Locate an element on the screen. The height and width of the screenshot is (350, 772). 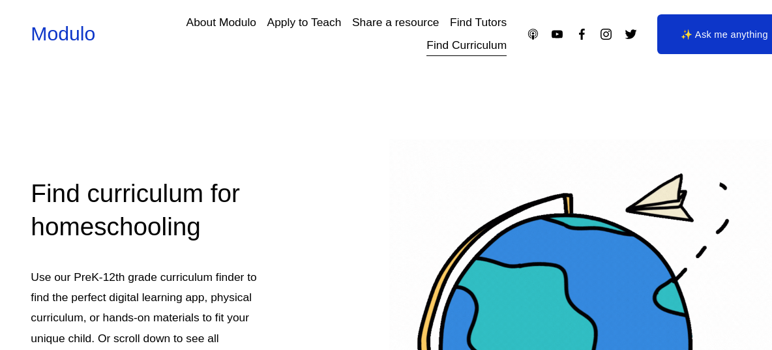
a: Apple Podcasts is located at coordinates (533, 34).